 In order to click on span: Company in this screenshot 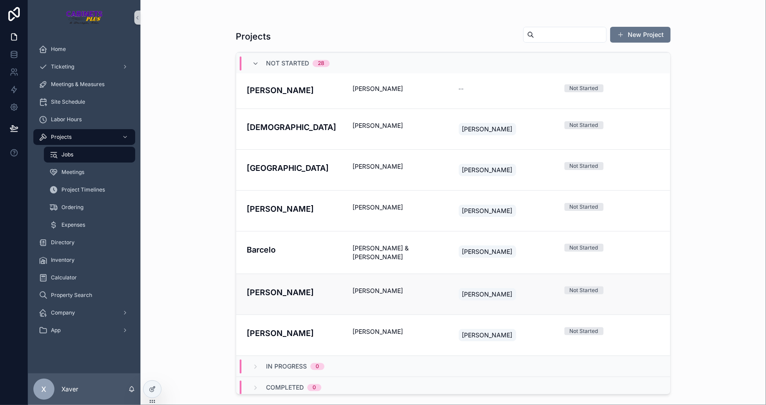, I will do `click(63, 312)`.